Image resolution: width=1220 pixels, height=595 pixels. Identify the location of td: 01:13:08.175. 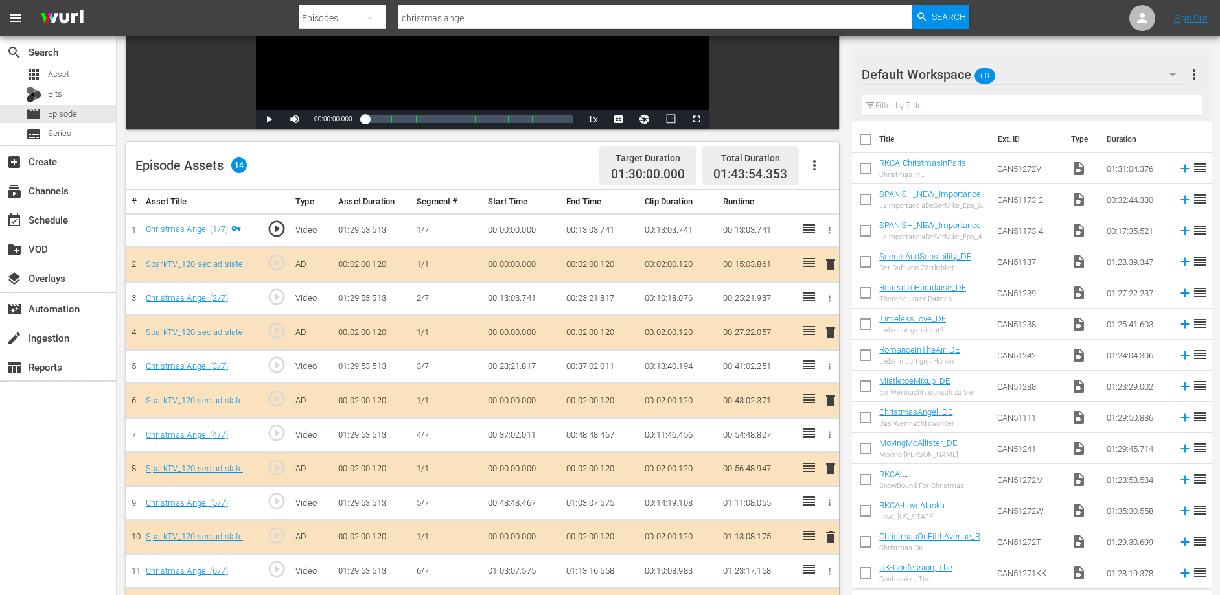
(757, 536).